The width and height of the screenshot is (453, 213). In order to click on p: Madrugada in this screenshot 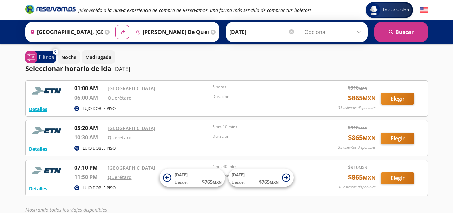, I will do `click(98, 57)`.